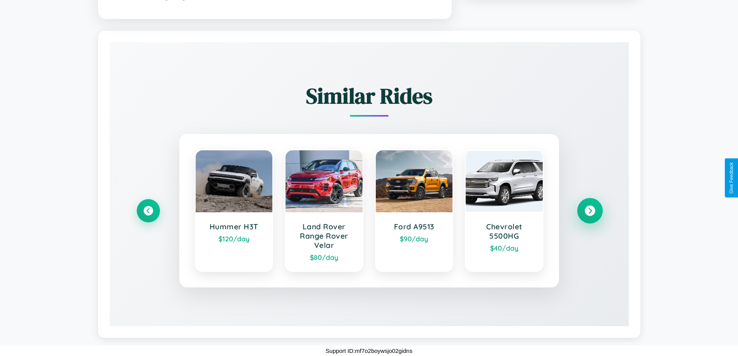  I want to click on a: Hummer H3T$120/day, so click(234, 211).